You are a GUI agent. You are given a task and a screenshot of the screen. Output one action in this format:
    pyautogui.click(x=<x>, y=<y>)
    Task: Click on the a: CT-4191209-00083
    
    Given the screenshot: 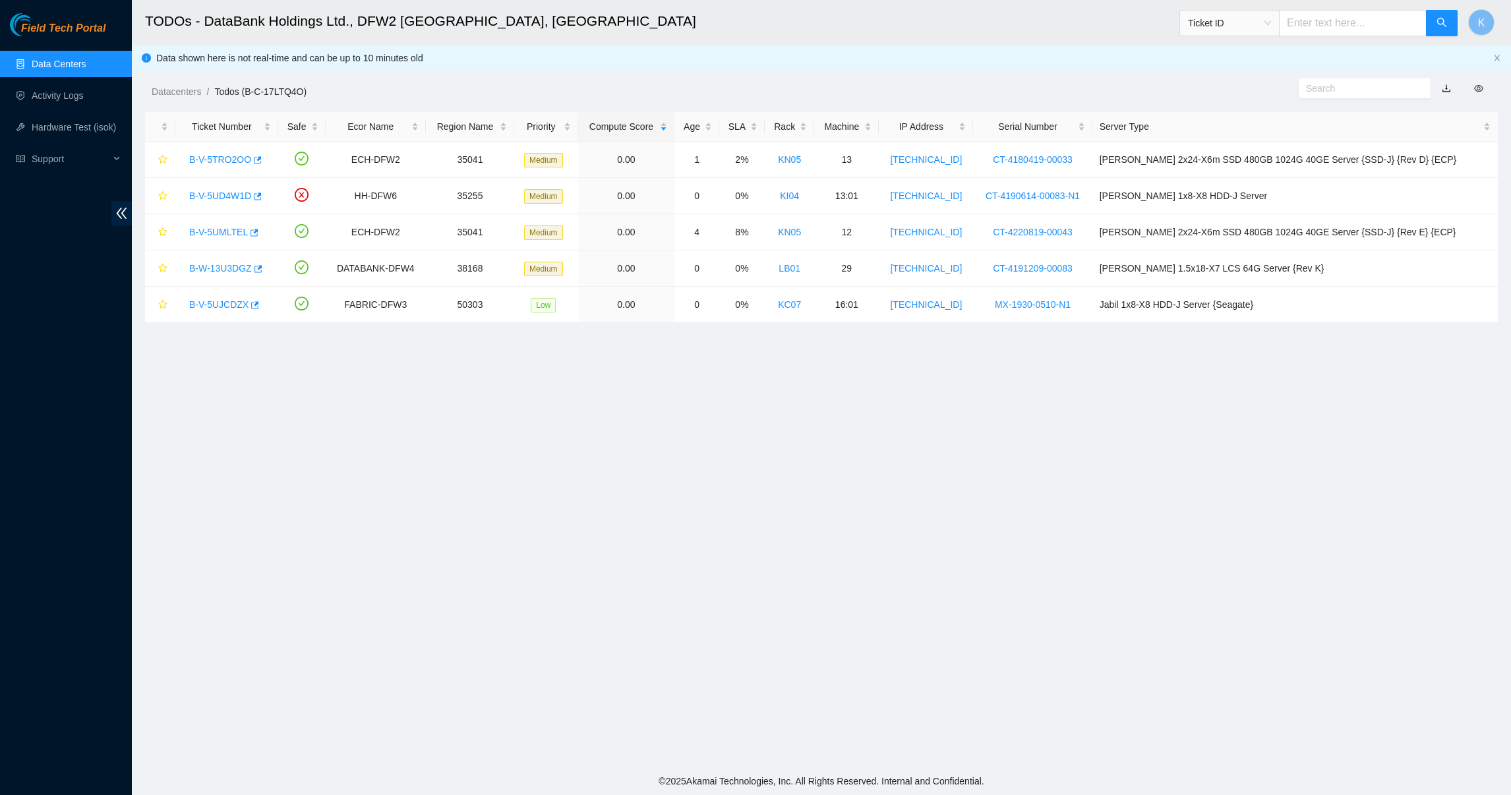 What is the action you would take?
    pyautogui.click(x=1032, y=268)
    